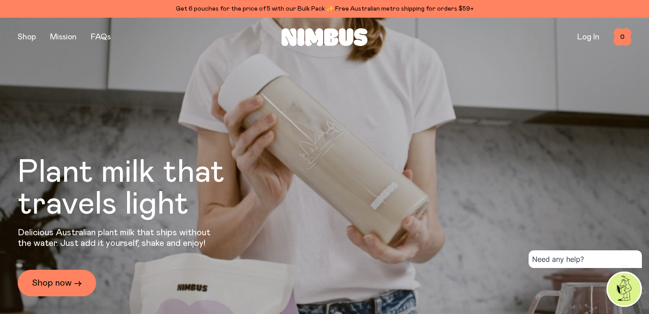 This screenshot has height=314, width=649. Describe the element at coordinates (145, 188) in the screenshot. I see `h1: Plant milk that travels light` at that location.